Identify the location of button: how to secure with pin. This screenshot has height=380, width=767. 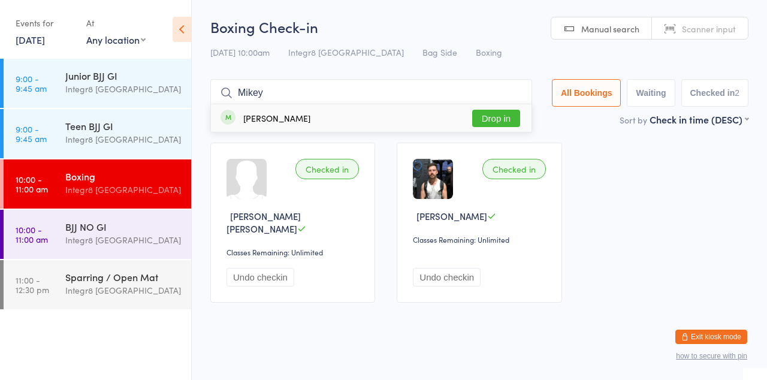
(712, 356).